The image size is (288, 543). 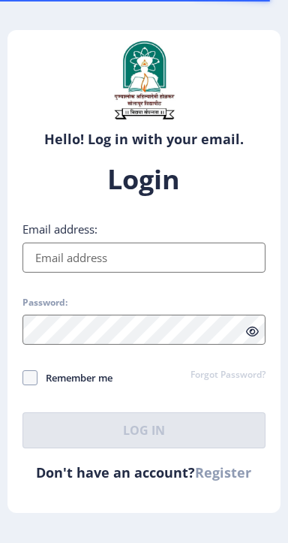 I want to click on img: sulogo.png, so click(x=144, y=80).